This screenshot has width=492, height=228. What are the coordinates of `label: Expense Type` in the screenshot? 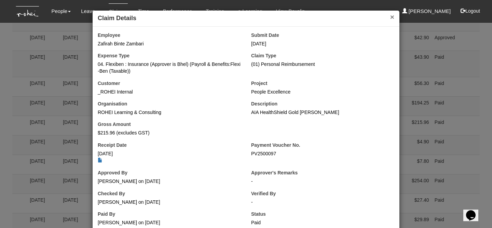 It's located at (113, 56).